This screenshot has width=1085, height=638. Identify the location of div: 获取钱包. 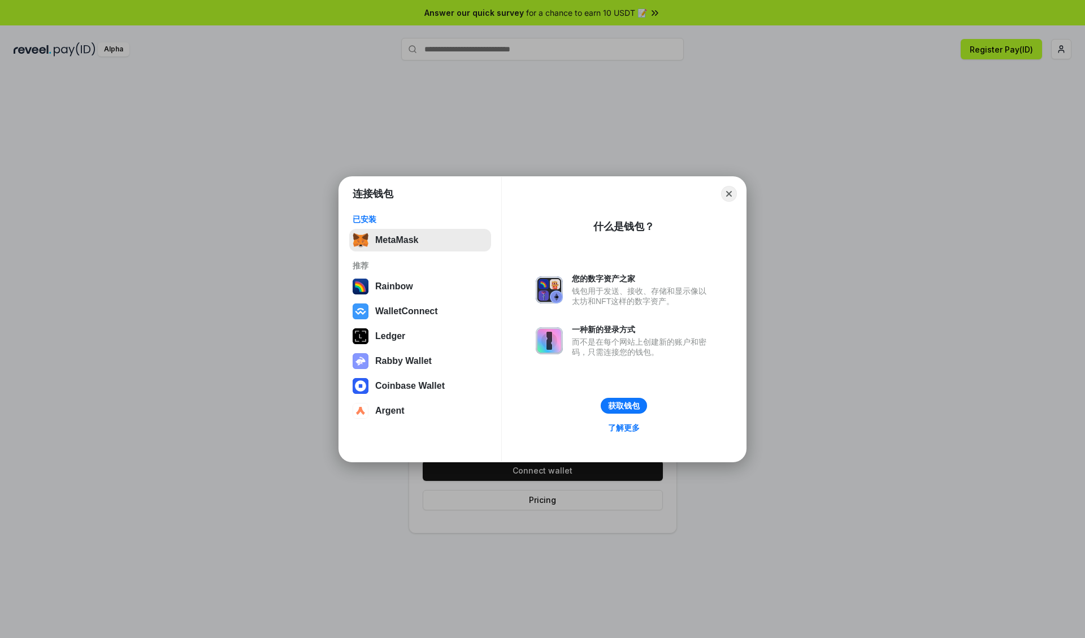
(624, 406).